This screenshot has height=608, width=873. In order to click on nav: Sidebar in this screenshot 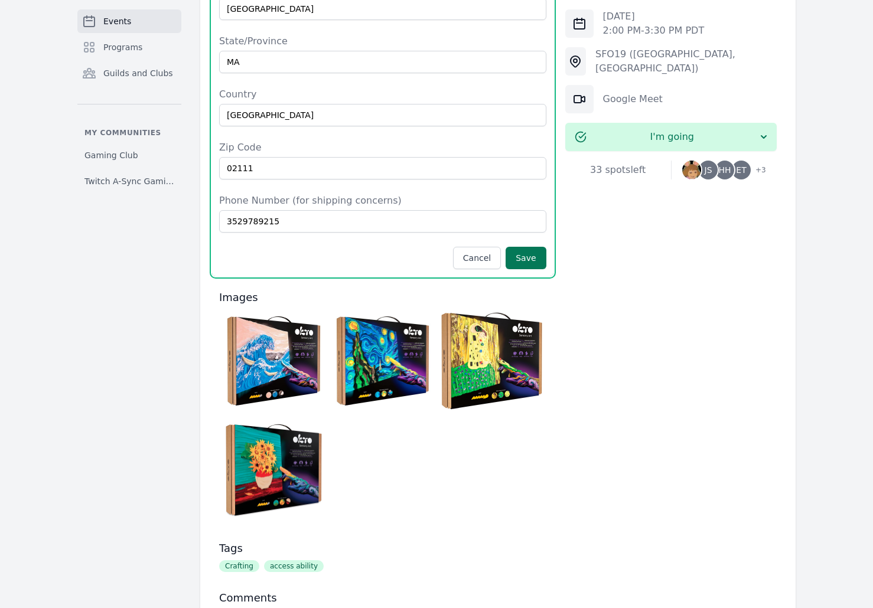, I will do `click(129, 100)`.